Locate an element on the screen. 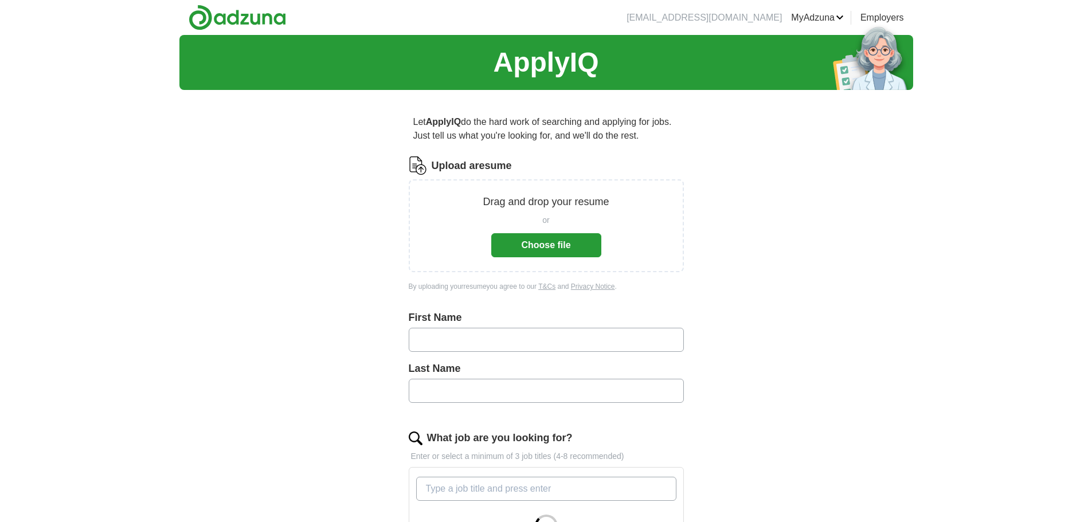  a: MyAdzuna is located at coordinates (817, 18).